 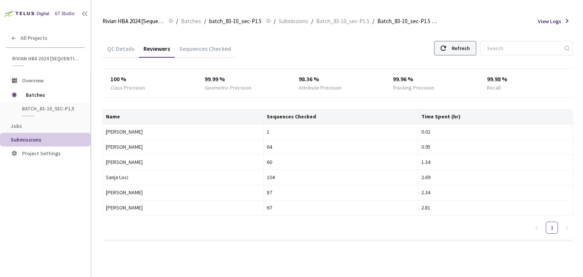 What do you see at coordinates (343, 21) in the screenshot?
I see `a: Batch_83-10_sec-P1.5` at bounding box center [343, 21].